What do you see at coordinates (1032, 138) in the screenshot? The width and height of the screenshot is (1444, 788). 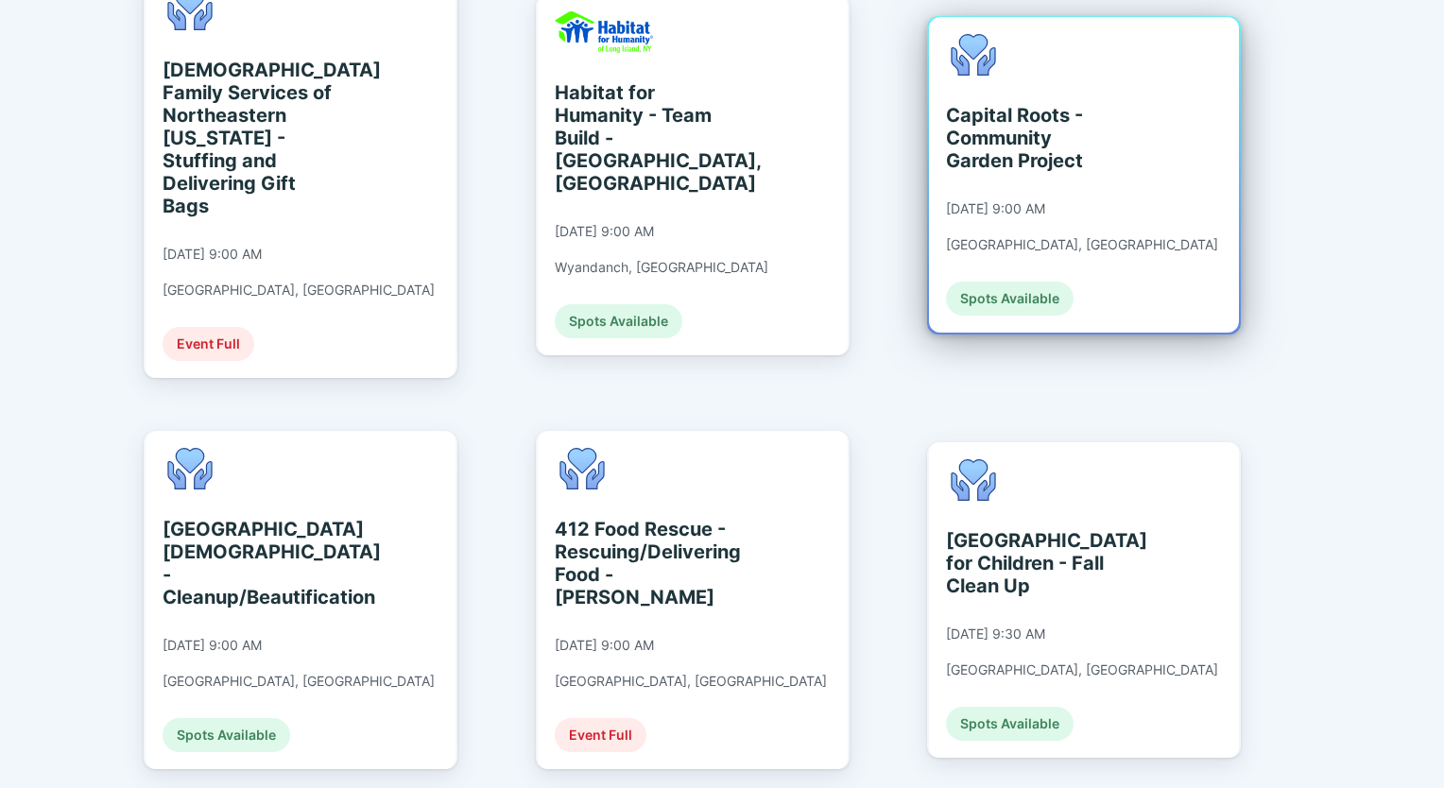 I see `div: Capital Roots - Community Garden Project` at bounding box center [1032, 138].